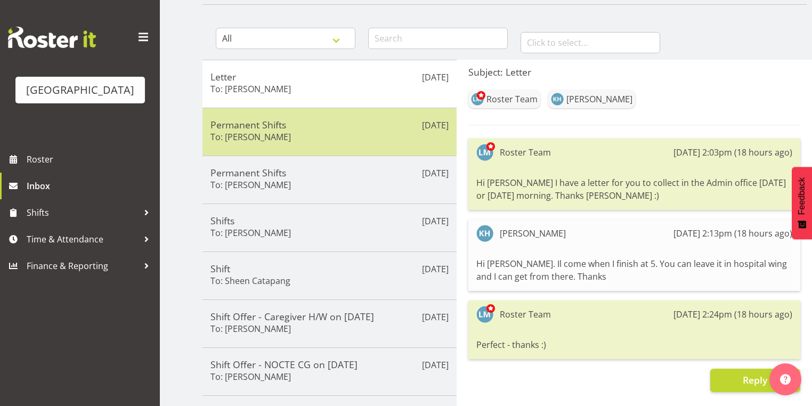 This screenshot has width=812, height=406. What do you see at coordinates (52, 37) in the screenshot?
I see `img: Rosterit website logo` at bounding box center [52, 37].